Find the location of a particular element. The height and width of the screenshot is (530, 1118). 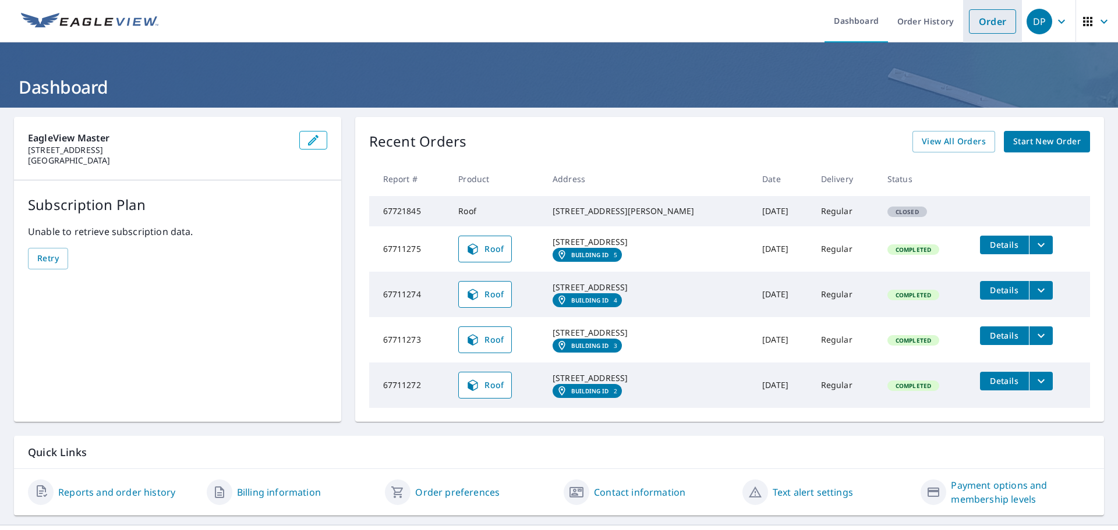

a: Building ID4 is located at coordinates (587, 300).